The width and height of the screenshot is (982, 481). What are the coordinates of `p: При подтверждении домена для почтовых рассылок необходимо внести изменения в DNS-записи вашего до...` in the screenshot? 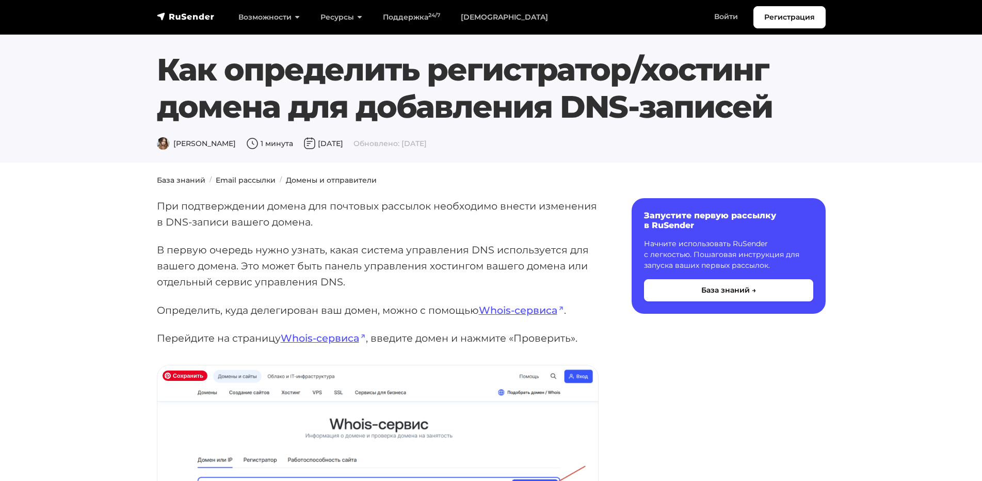 It's located at (378, 214).